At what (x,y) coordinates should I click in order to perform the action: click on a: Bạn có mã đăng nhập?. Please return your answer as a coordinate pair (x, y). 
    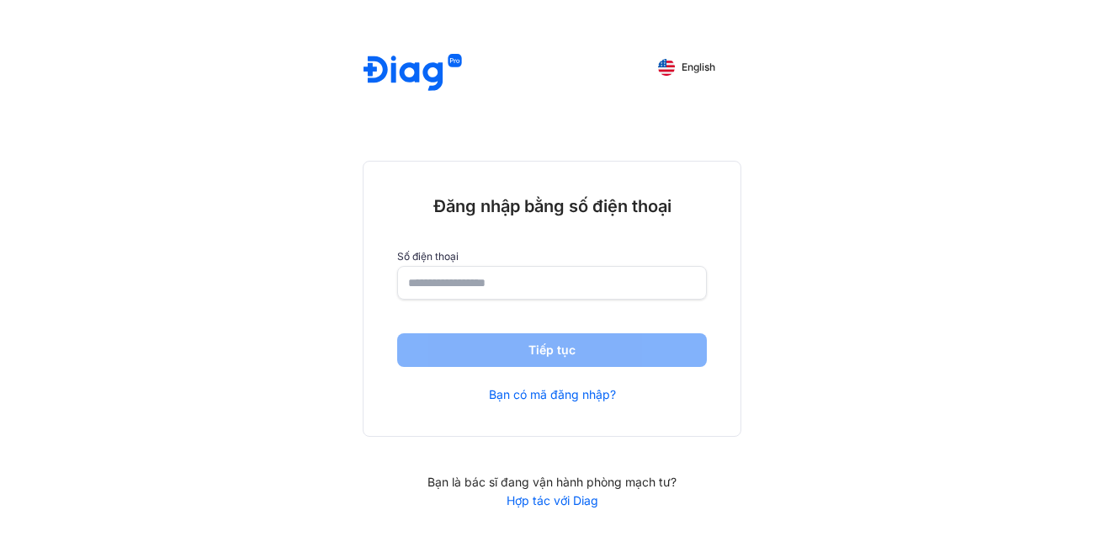
    Looking at the image, I should click on (552, 395).